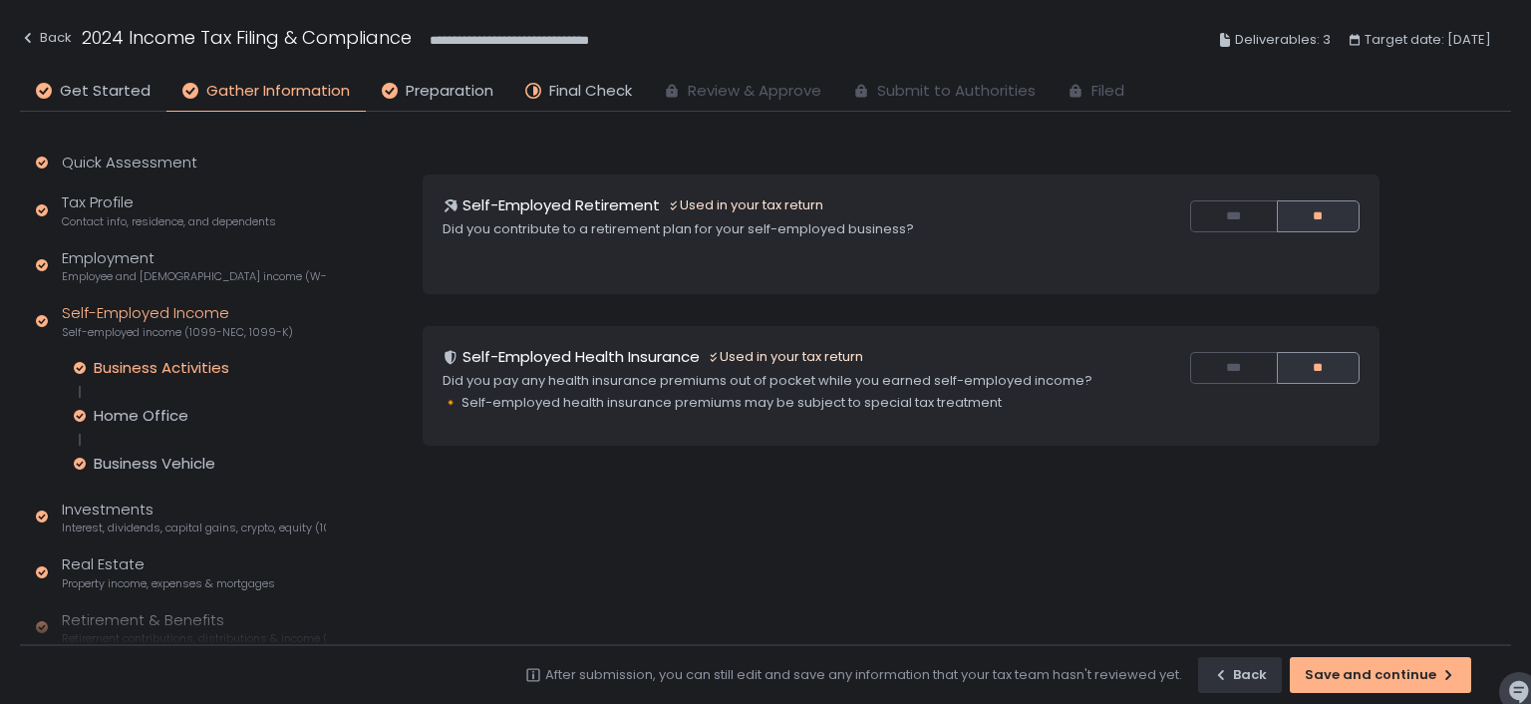  I want to click on div: Employment, so click(193, 266).